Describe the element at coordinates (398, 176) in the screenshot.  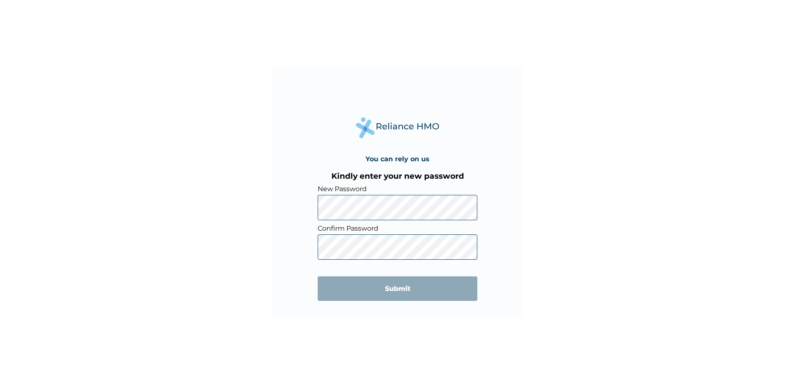
I see `h3: Kindly enter your new password` at that location.